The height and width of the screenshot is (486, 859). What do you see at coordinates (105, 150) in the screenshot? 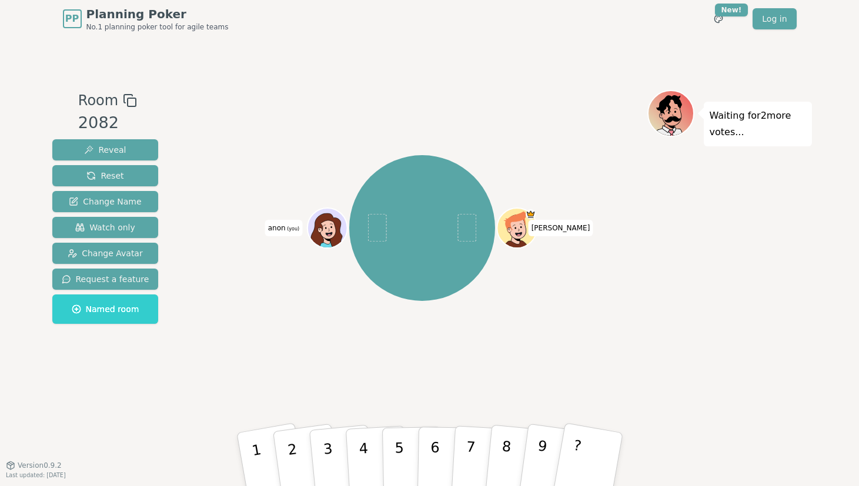
I see `button: Reveal` at bounding box center [105, 150].